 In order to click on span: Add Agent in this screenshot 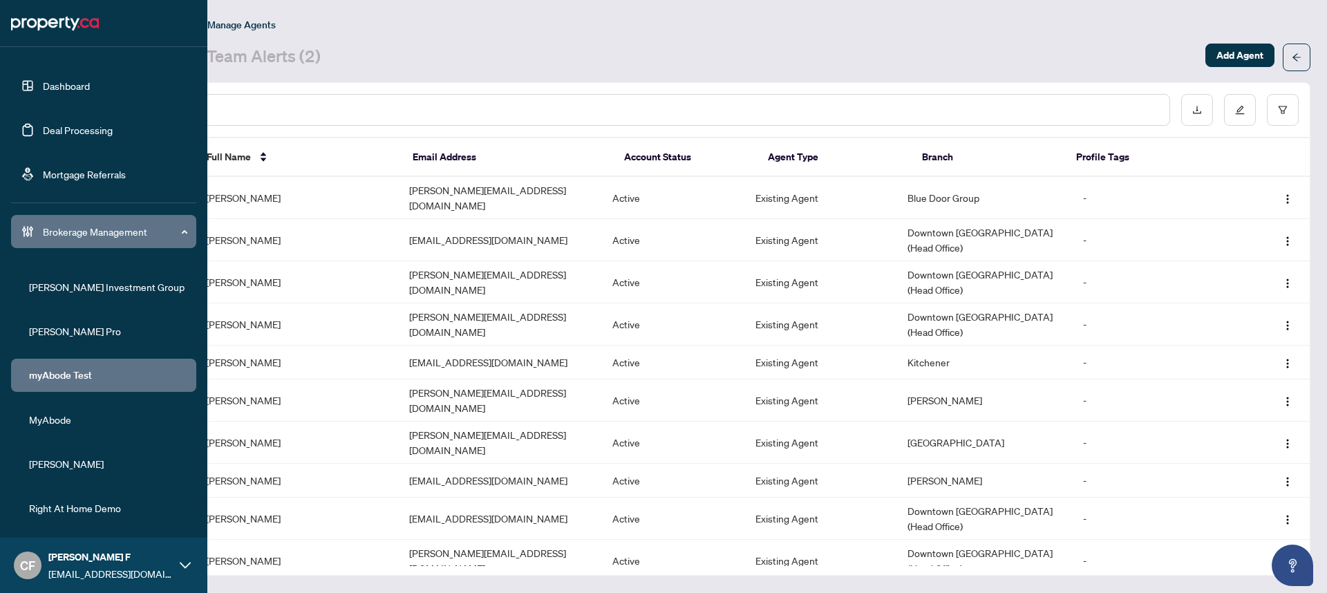, I will do `click(1240, 55)`.